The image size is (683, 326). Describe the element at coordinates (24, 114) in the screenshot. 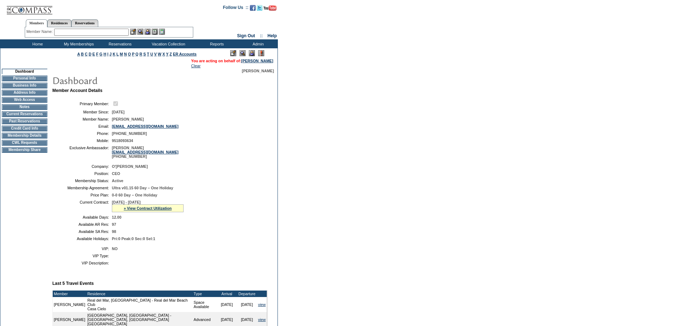

I see `td: Current Reservations` at that location.